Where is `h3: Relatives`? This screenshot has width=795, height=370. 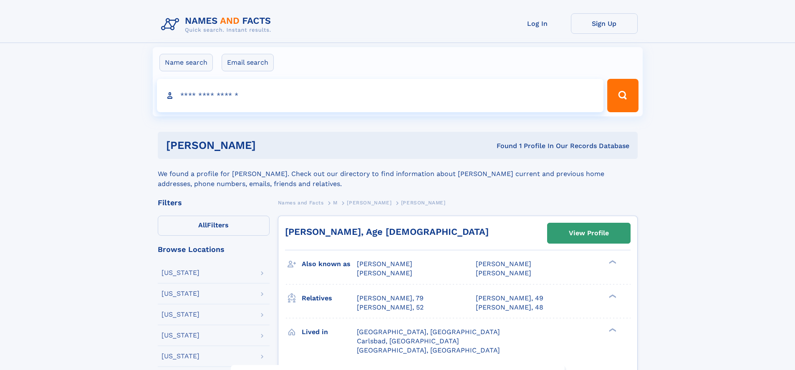 h3: Relatives is located at coordinates (329, 298).